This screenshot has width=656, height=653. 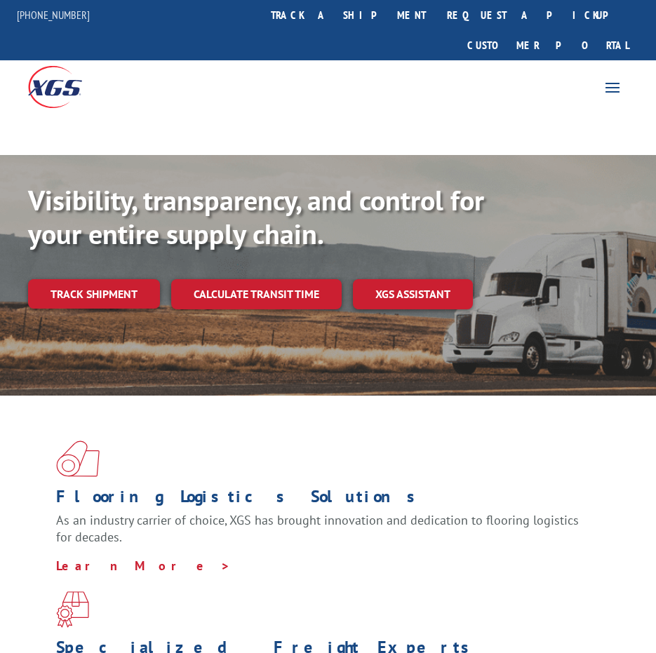 What do you see at coordinates (143, 565) in the screenshot?
I see `a: Learn More >` at bounding box center [143, 565].